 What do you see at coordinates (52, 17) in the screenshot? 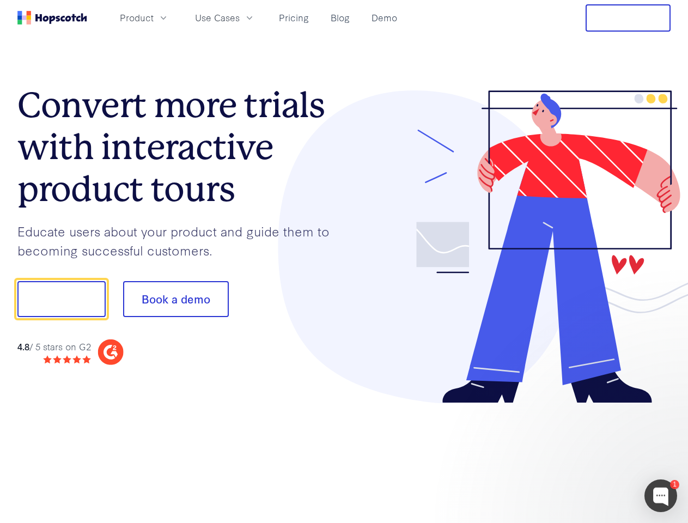
I see `a: Home` at bounding box center [52, 17].